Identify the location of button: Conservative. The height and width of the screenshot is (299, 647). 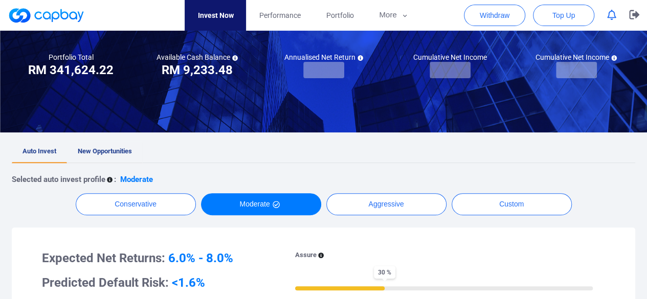
(136, 204).